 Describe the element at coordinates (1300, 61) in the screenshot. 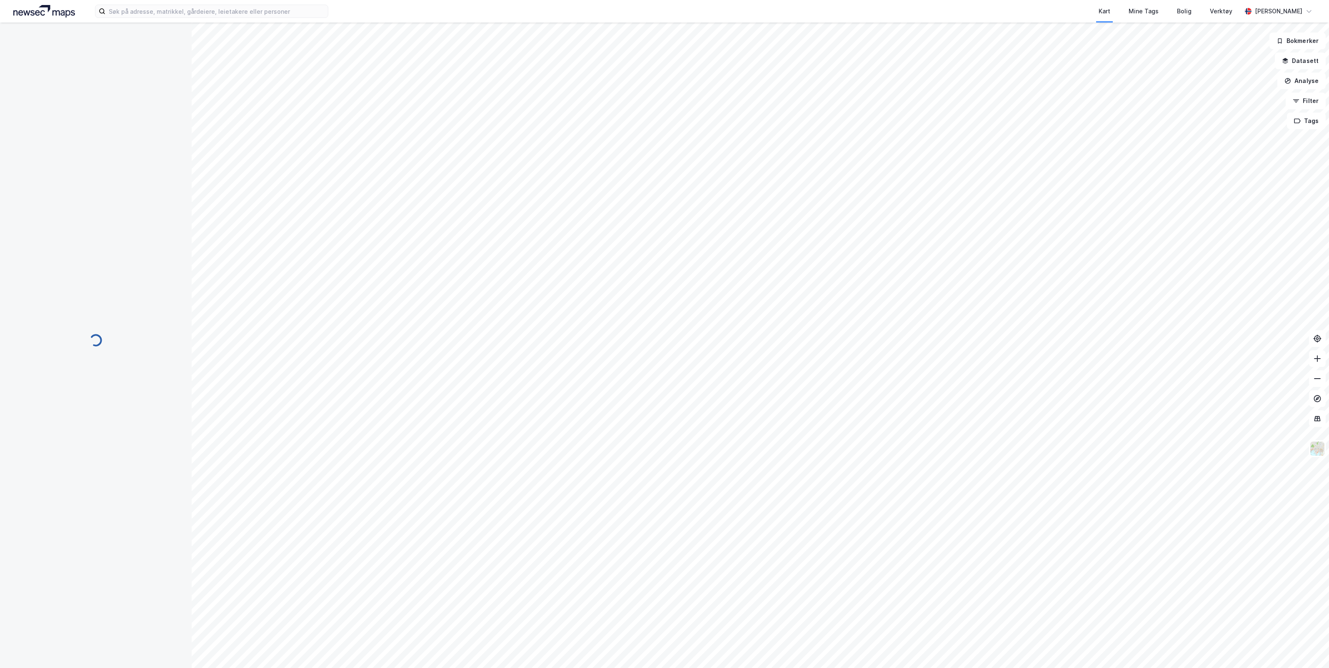

I see `button: Datasett` at that location.